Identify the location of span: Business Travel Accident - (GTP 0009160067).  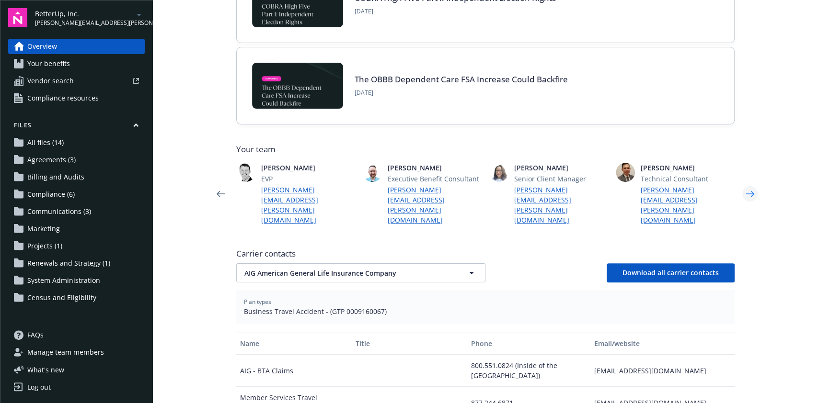
(485, 311).